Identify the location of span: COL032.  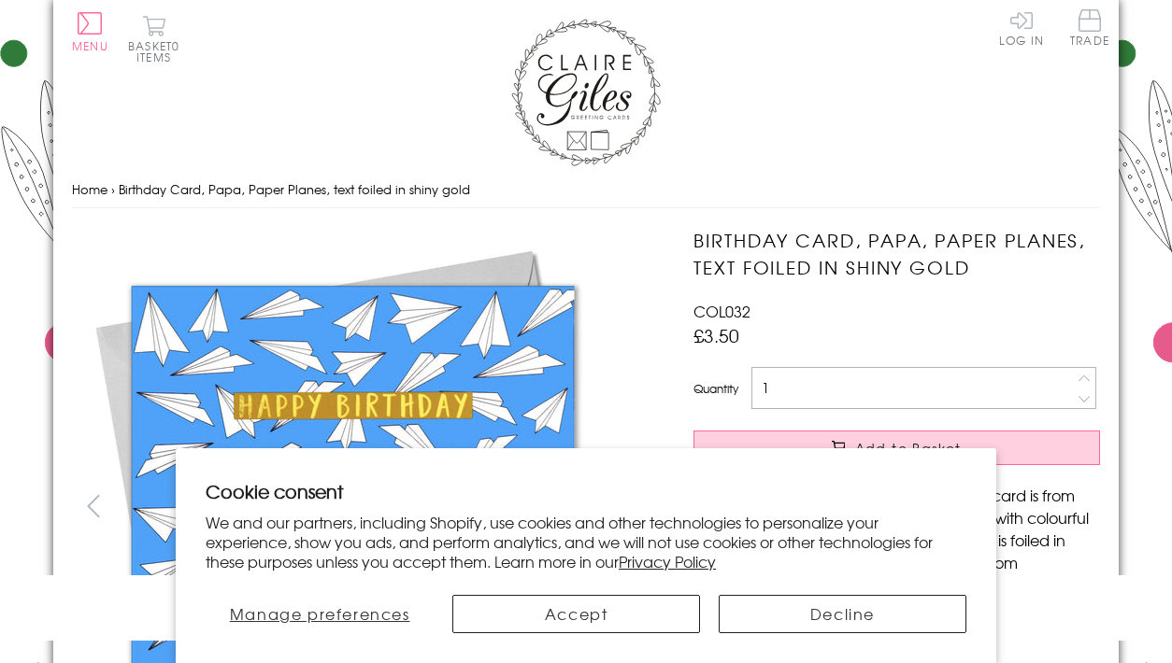
(721, 311).